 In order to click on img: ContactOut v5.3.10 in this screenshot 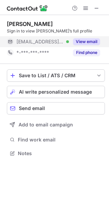, I will do `click(27, 8)`.